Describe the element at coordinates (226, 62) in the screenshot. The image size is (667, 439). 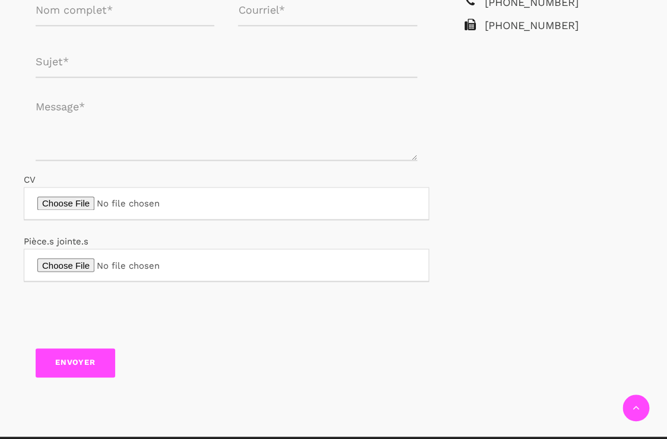
I see `input: Sujet*` at that location.